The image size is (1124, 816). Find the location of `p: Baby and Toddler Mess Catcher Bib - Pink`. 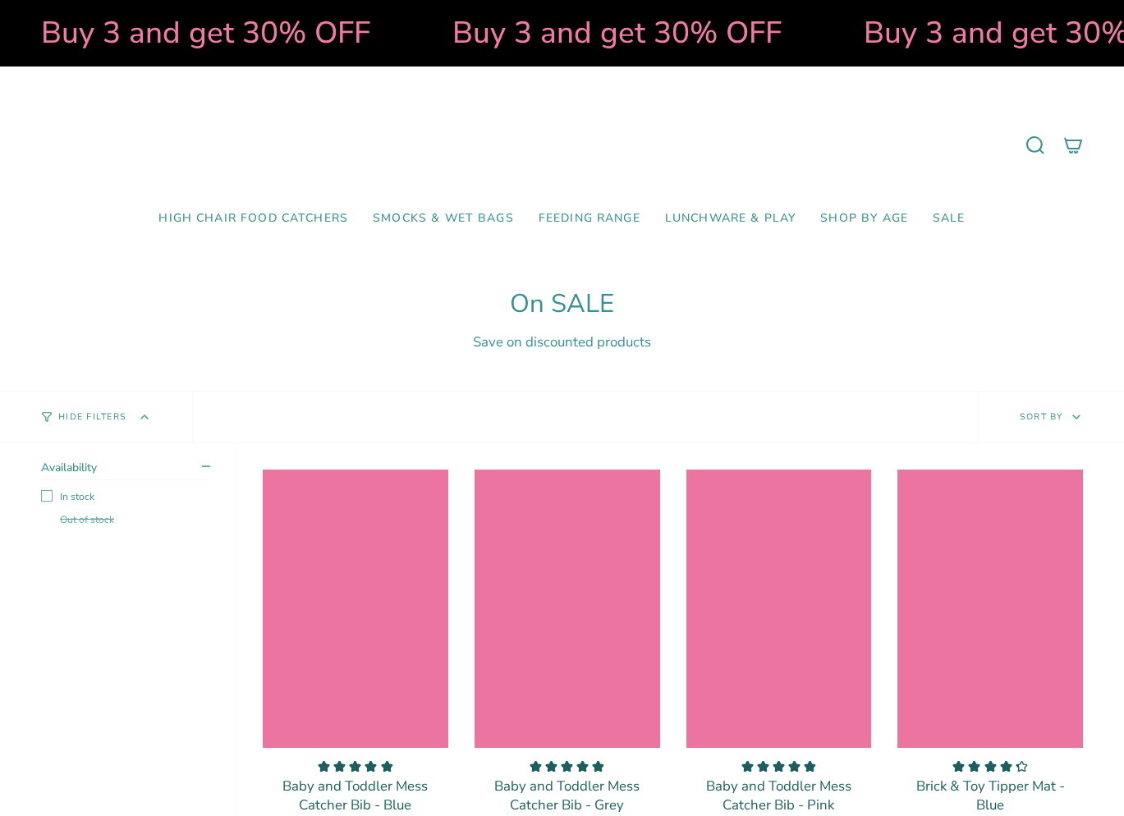

p: Baby and Toddler Mess Catcher Bib - Pink is located at coordinates (779, 795).